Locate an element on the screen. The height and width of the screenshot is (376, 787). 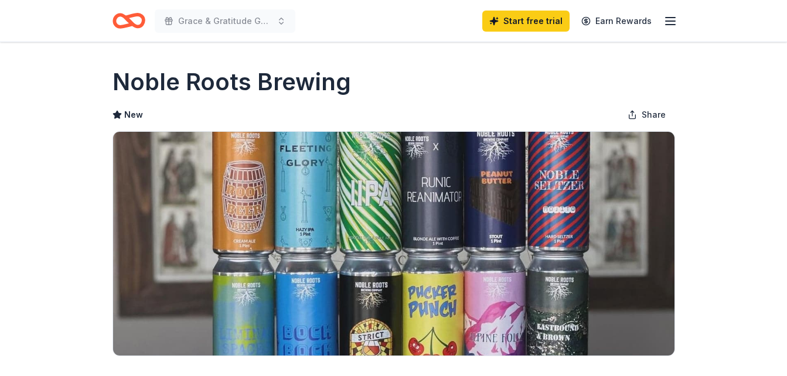
a: Start free trial is located at coordinates (526, 21).